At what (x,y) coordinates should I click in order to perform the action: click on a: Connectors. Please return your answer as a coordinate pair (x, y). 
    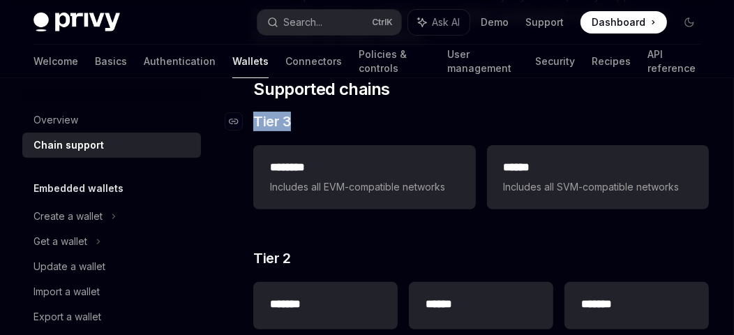
    Looking at the image, I should click on (313, 61).